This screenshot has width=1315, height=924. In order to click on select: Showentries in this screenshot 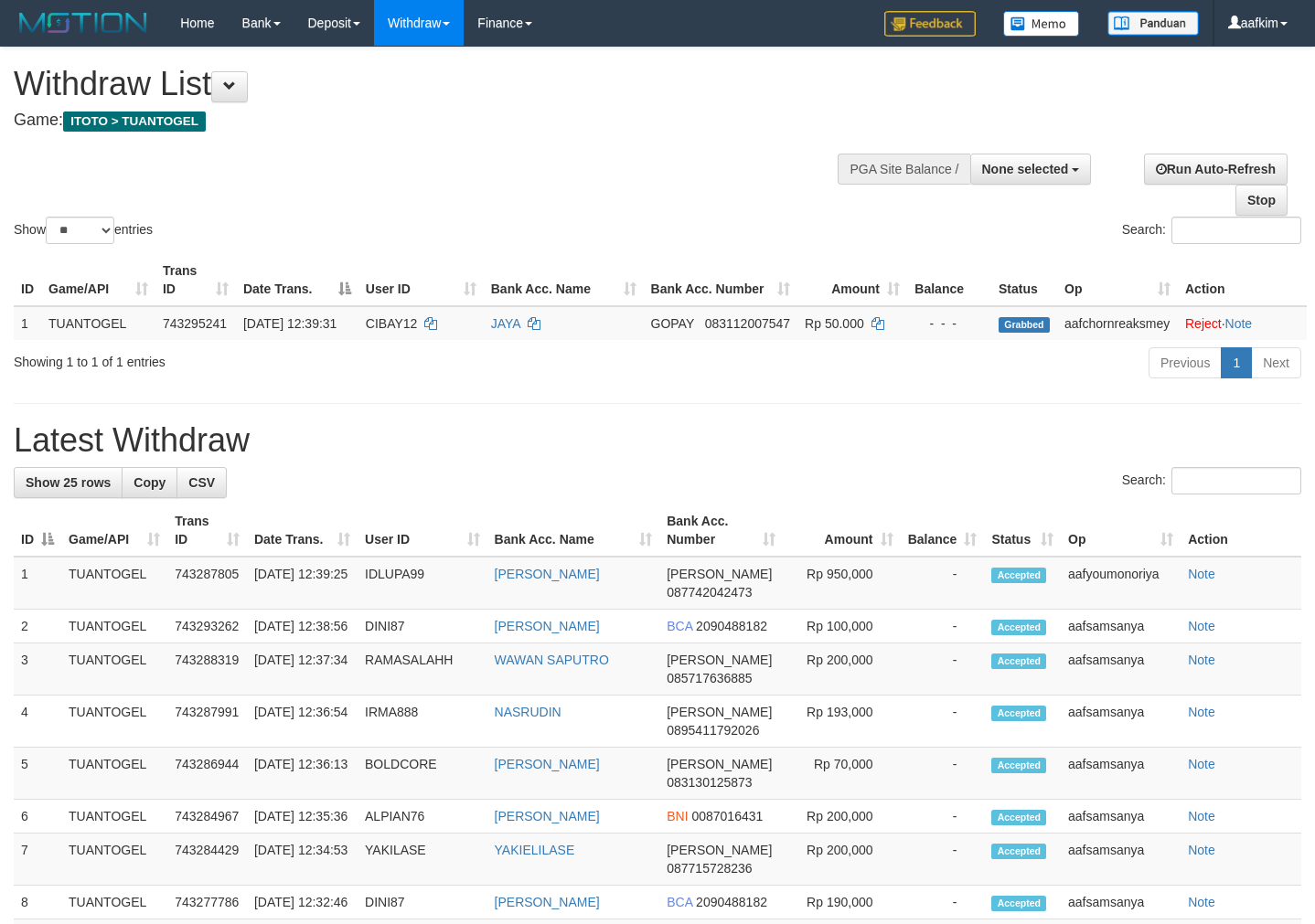, I will do `click(80, 231)`.